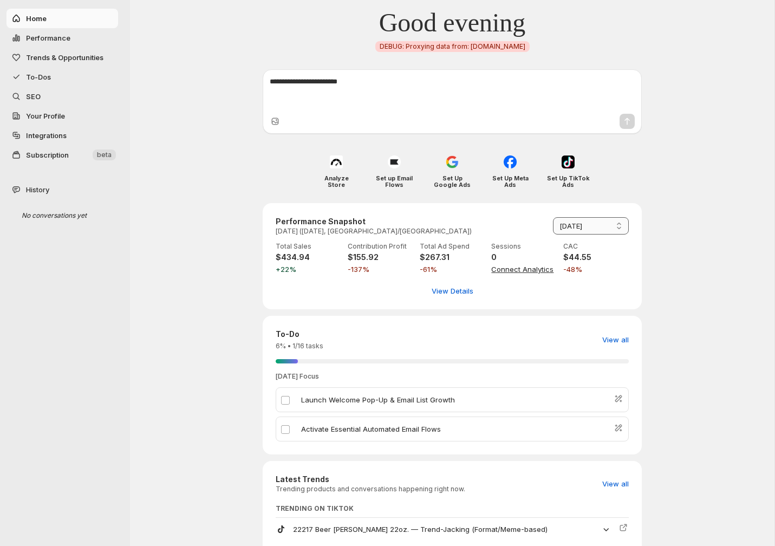 Image resolution: width=775 pixels, height=546 pixels. Describe the element at coordinates (62, 57) in the screenshot. I see `button: Trends & Opportunities` at that location.